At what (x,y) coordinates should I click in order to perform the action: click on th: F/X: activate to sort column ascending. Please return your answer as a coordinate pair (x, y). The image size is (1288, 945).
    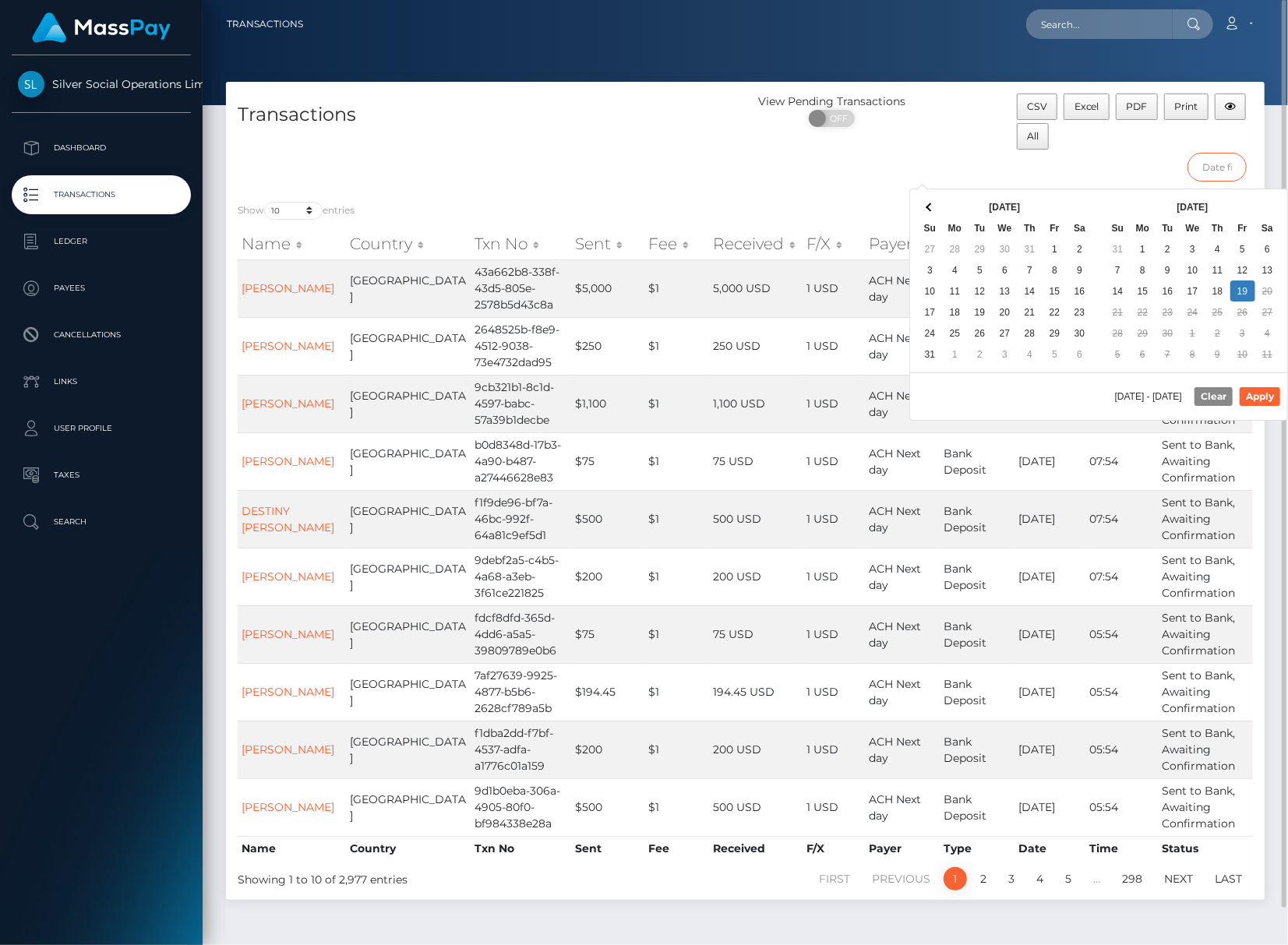
    Looking at the image, I should click on (834, 244).